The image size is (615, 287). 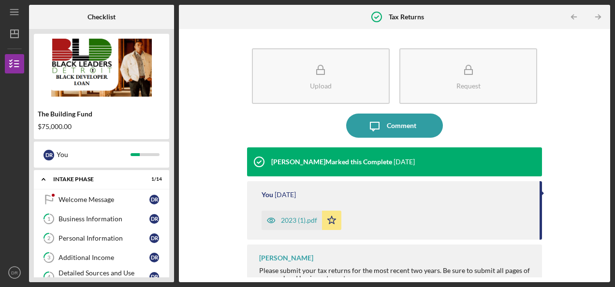 What do you see at coordinates (101, 114) in the screenshot?
I see `div: The Building Fund` at bounding box center [101, 114].